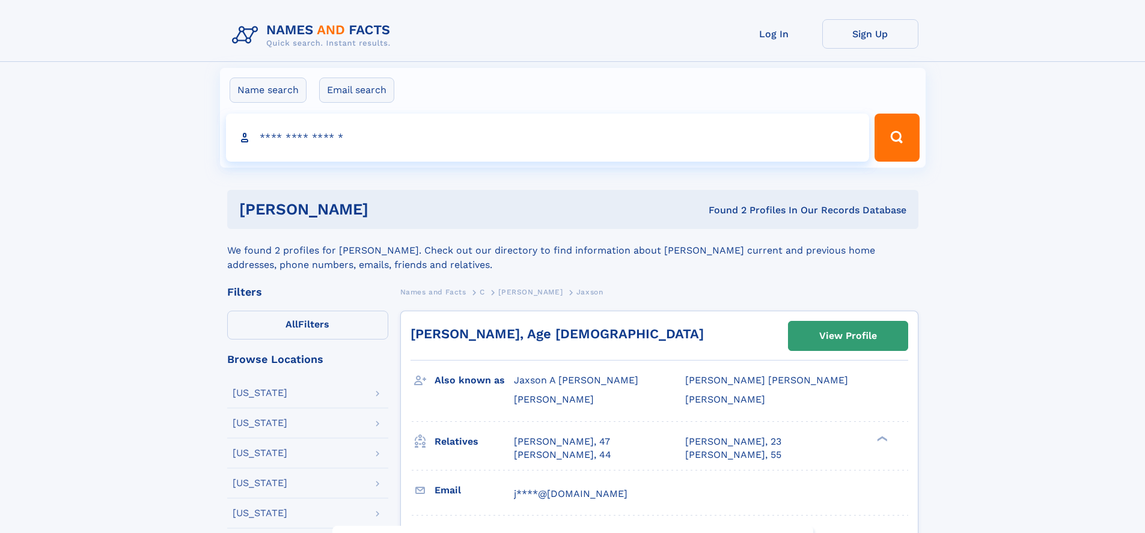  What do you see at coordinates (474, 490) in the screenshot?
I see `h3: Email` at bounding box center [474, 490].